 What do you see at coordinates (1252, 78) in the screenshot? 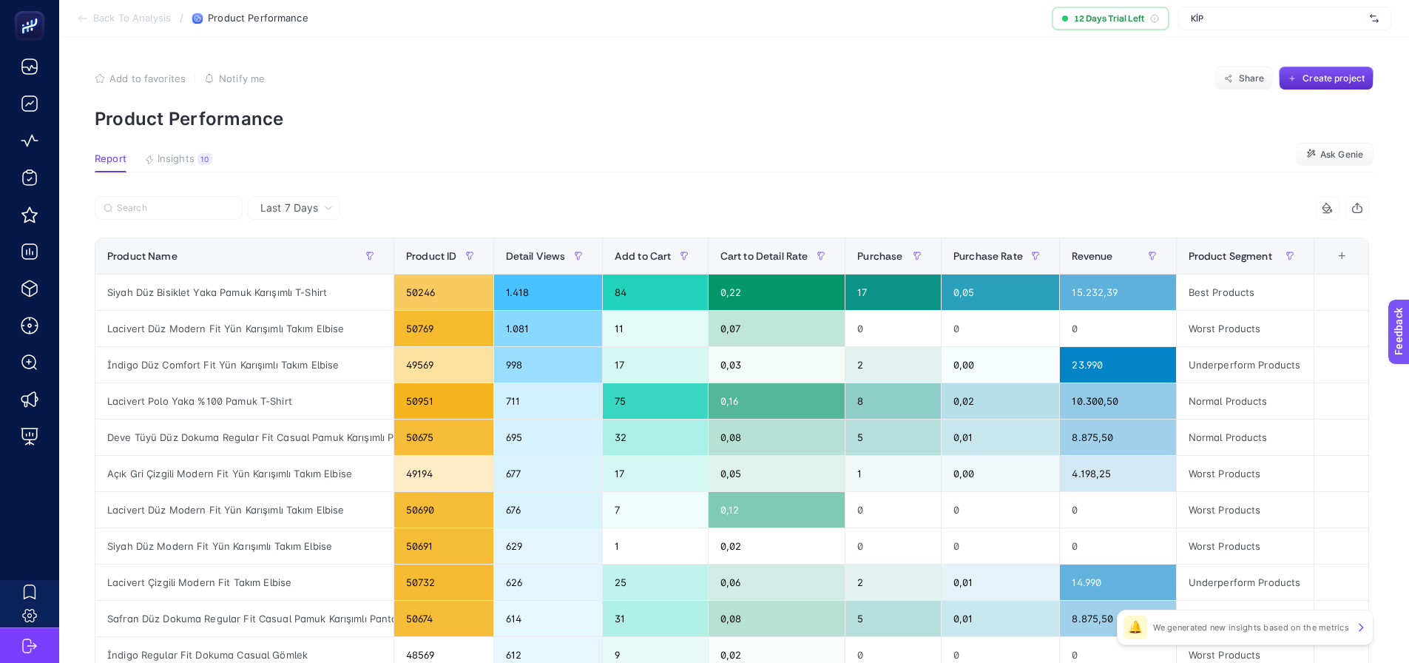
I see `span: Share` at bounding box center [1252, 78].